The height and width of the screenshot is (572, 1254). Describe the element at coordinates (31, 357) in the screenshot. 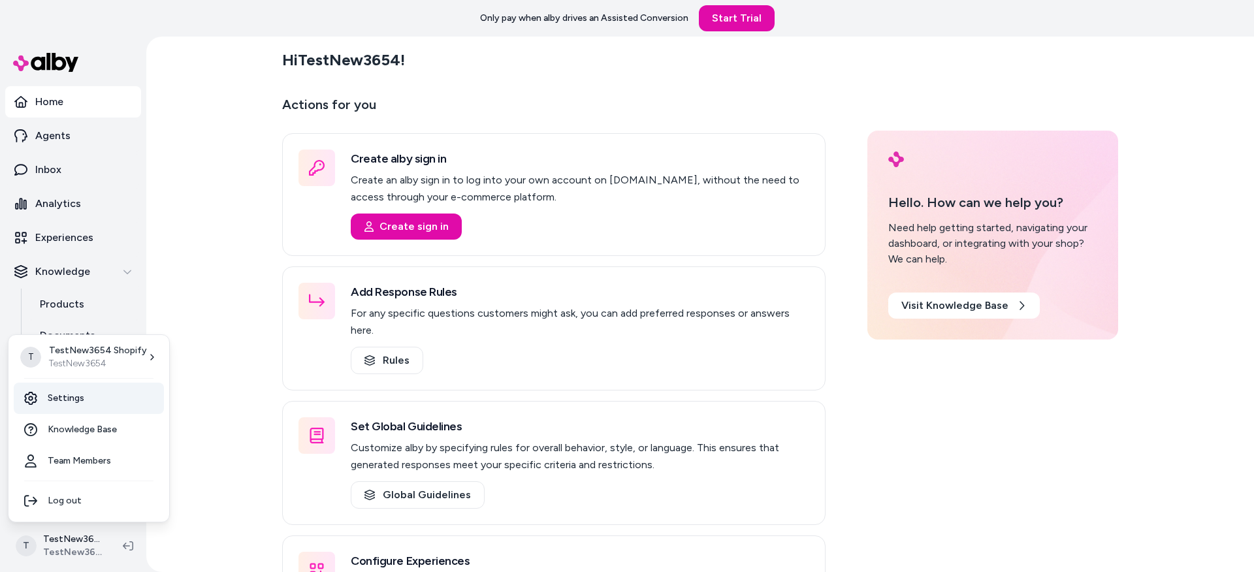

I see `span: T` at that location.